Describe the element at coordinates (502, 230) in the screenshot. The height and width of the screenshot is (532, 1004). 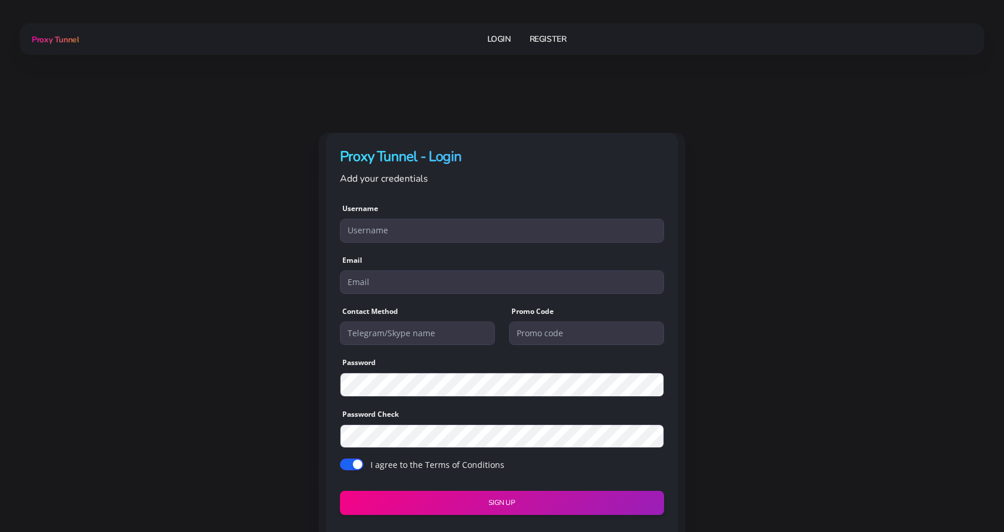
I see `input: Username` at that location.